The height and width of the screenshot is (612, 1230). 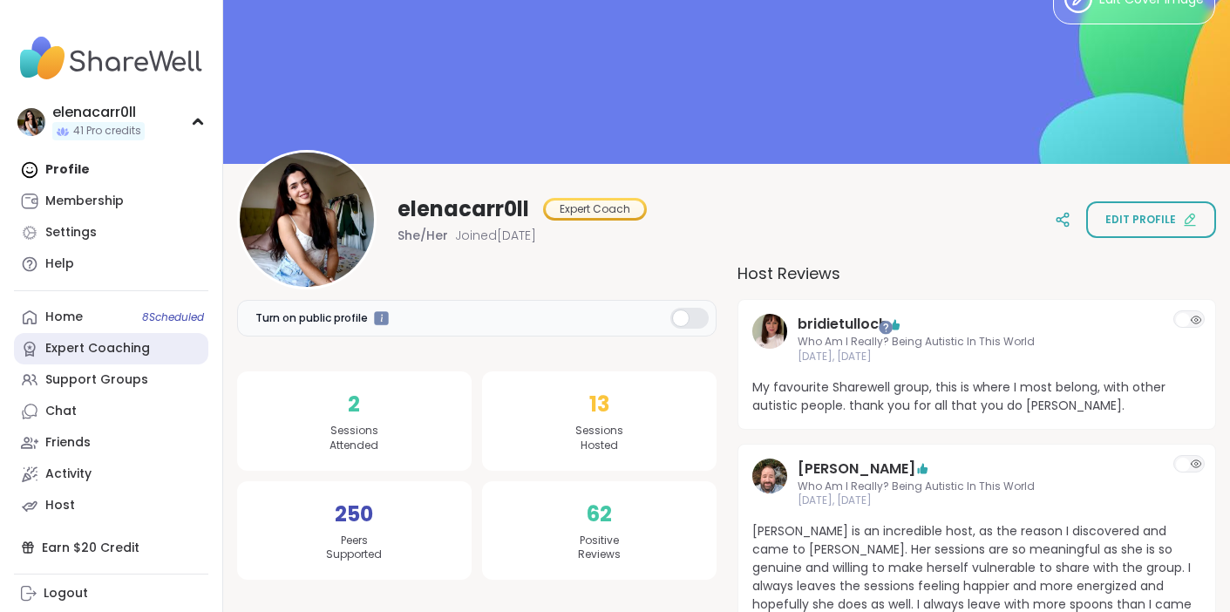 I want to click on a: Support Groups, so click(x=111, y=380).